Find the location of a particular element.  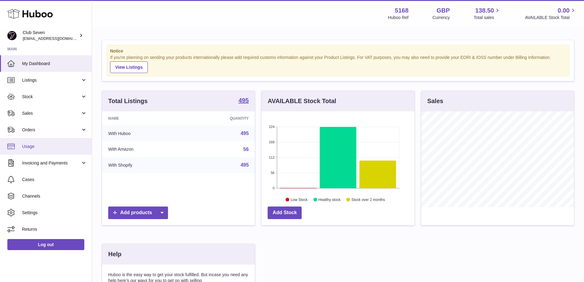

td: With Shopify is located at coordinates (144, 165).